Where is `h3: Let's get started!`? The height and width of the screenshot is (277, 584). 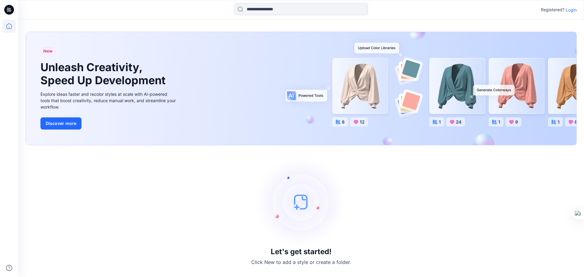
h3: Let's get started! is located at coordinates (301, 252).